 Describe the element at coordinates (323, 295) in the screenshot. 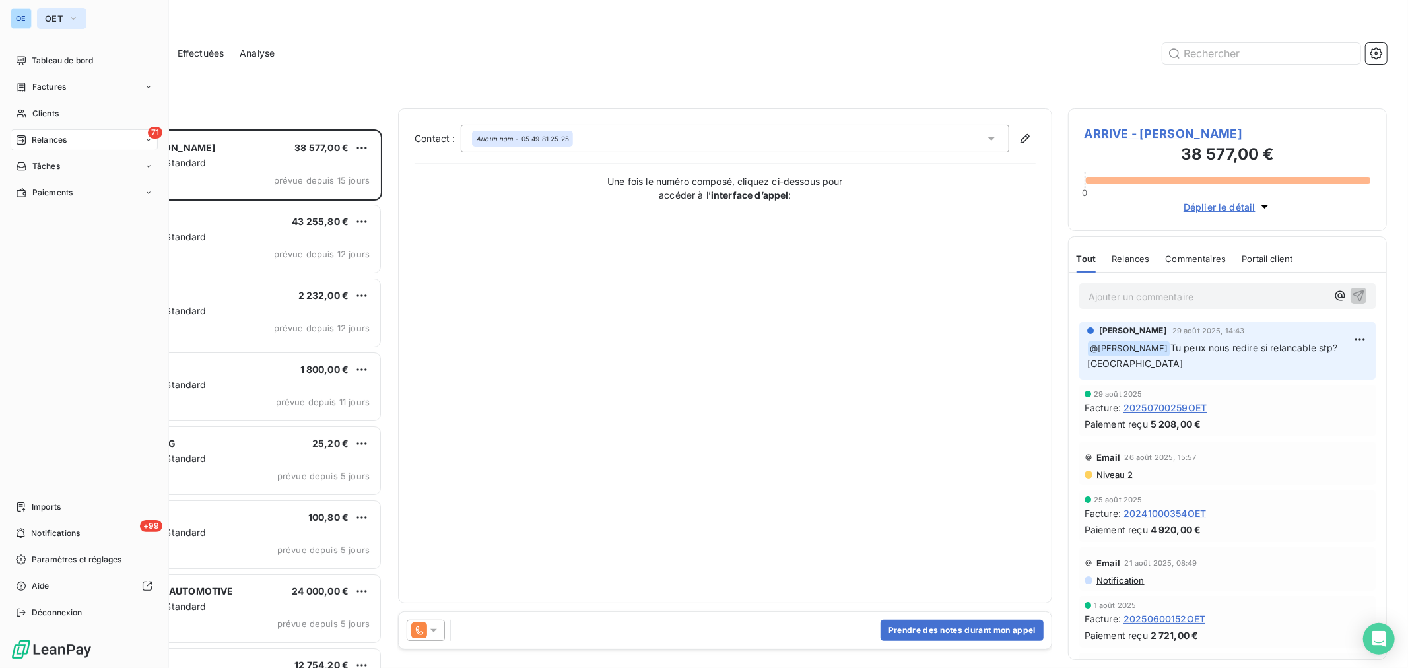

I see `span: 2 232,00 €` at that location.